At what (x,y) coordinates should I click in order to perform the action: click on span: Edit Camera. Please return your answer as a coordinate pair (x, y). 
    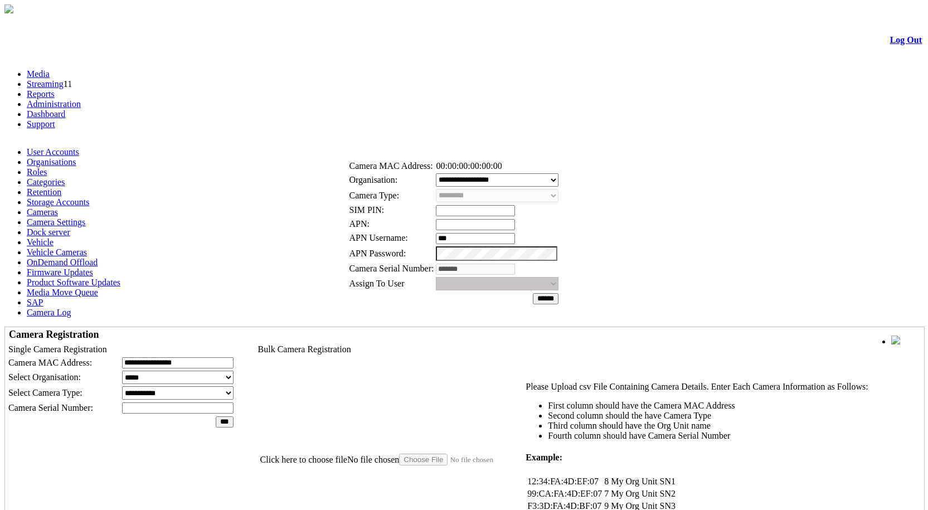
    Looking at the image, I should click on (367, 137).